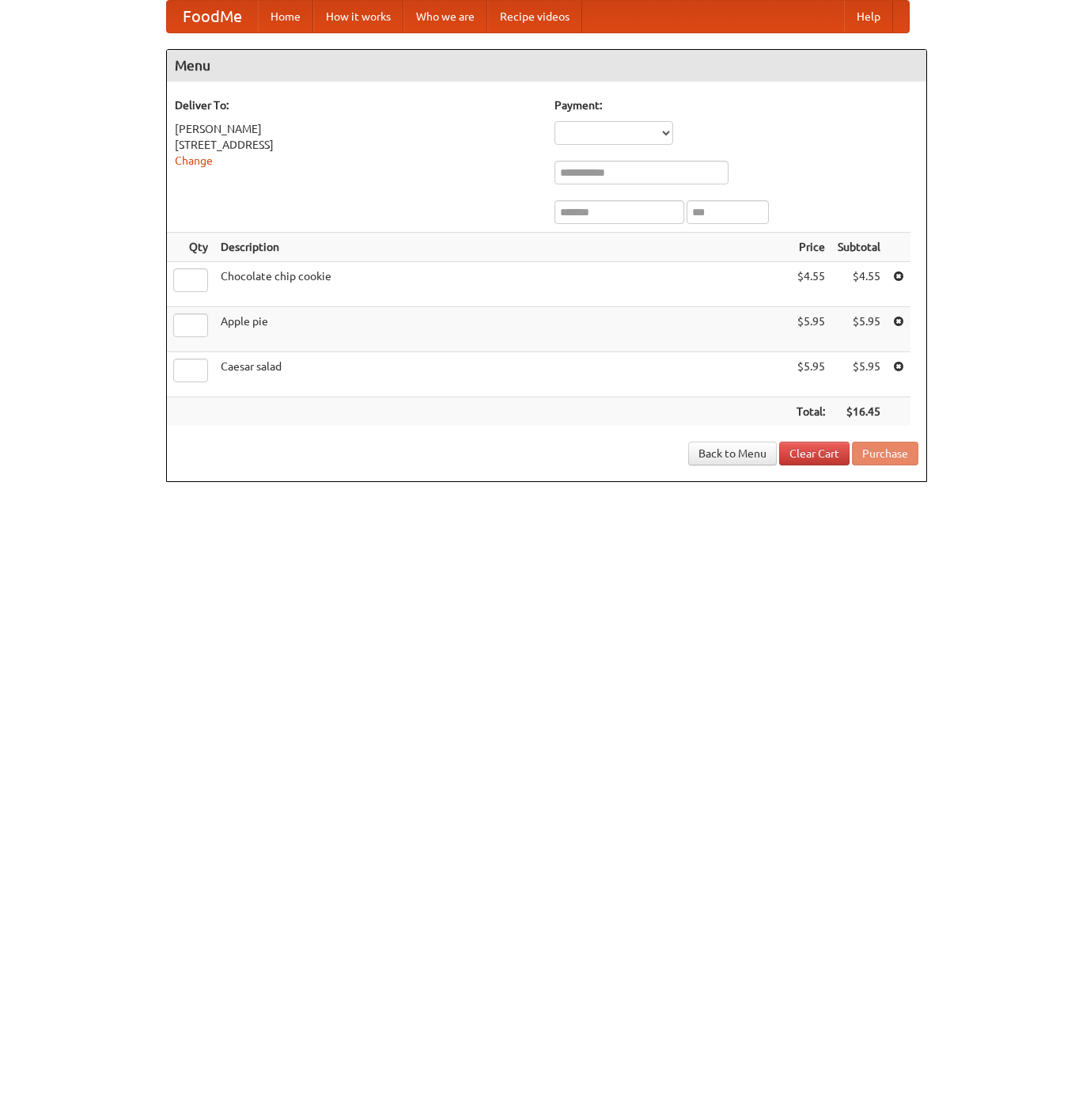 The width and height of the screenshot is (1075, 1120). I want to click on h5: Deliver To:, so click(357, 105).